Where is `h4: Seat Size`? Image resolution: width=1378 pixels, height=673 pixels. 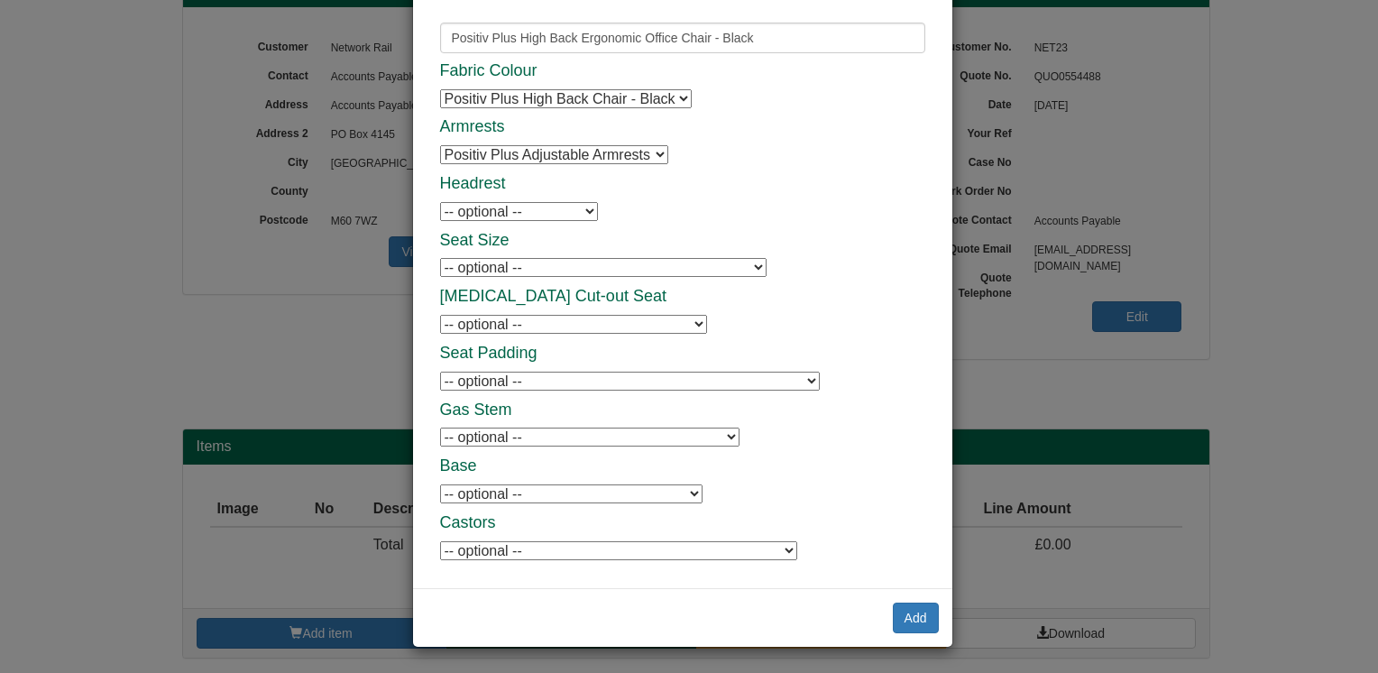 h4: Seat Size is located at coordinates (683, 241).